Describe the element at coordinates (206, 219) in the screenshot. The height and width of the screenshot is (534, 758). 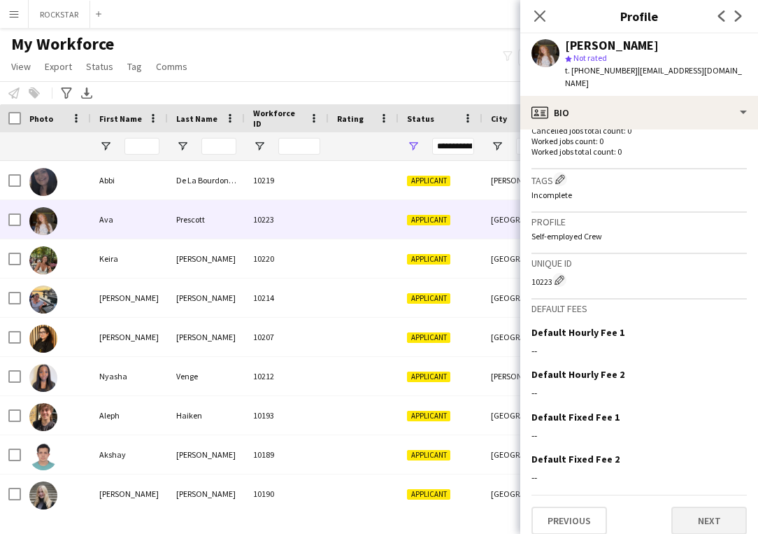
I see `div: Prescott` at that location.